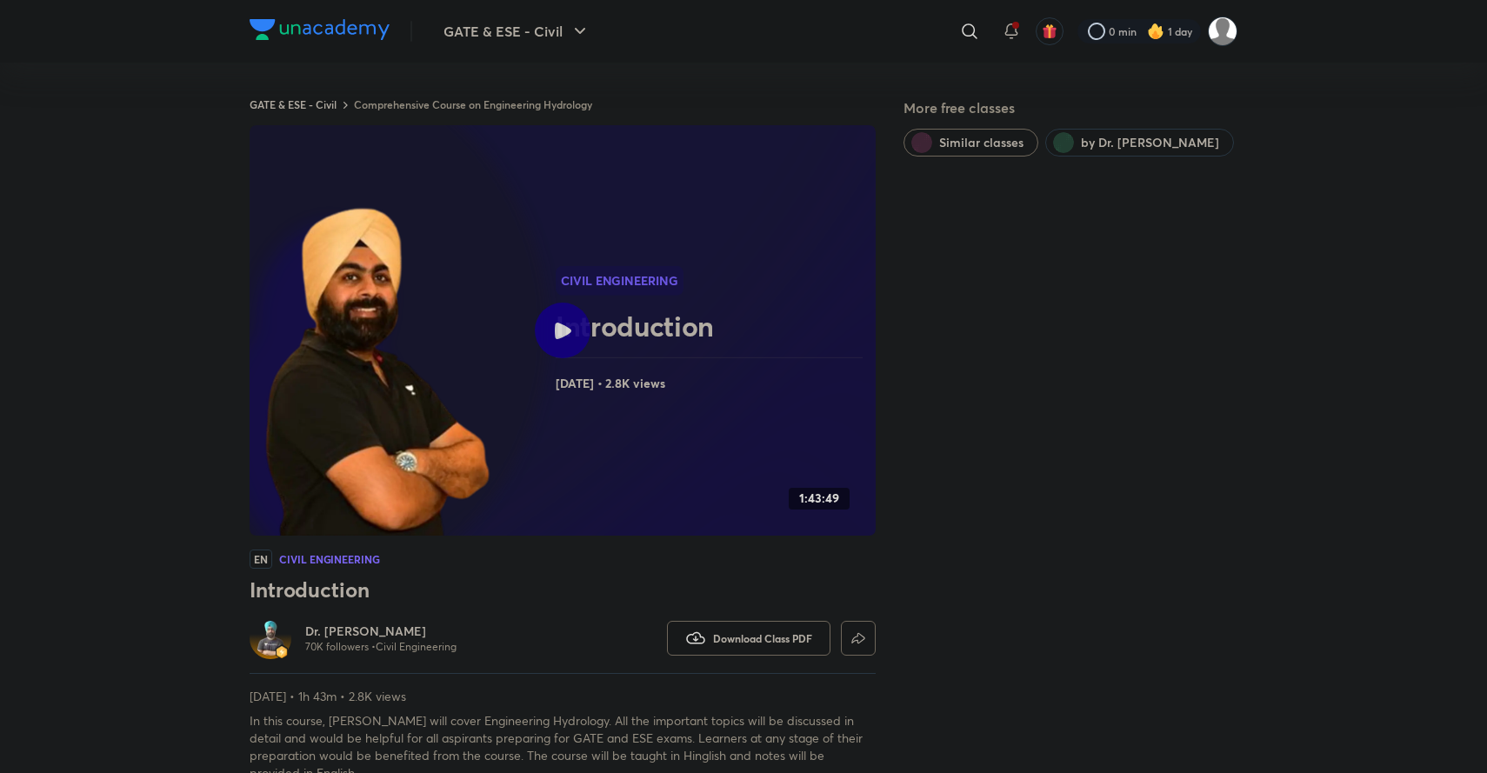 Image resolution: width=1487 pixels, height=773 pixels. Describe the element at coordinates (563, 590) in the screenshot. I see `h3: Introduction` at that location.